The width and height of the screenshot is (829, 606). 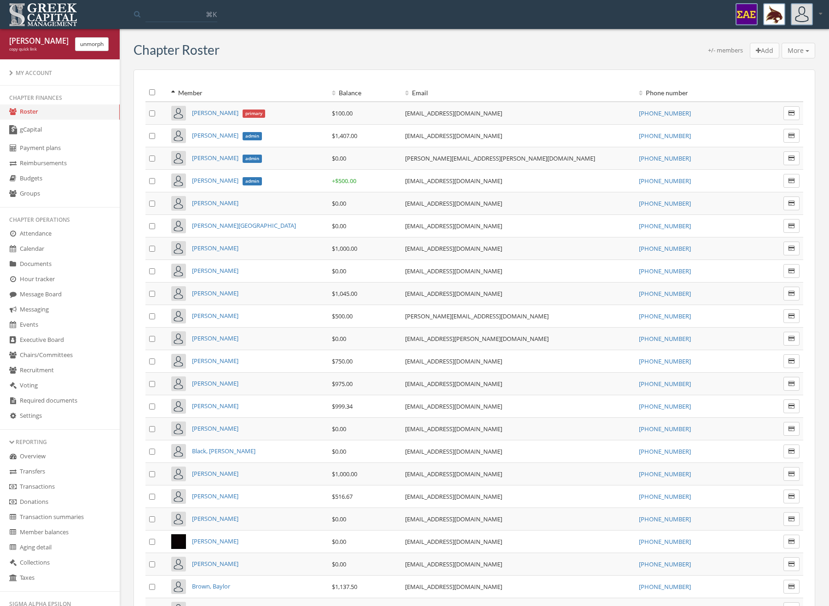 I want to click on span: + $500.00, so click(x=344, y=181).